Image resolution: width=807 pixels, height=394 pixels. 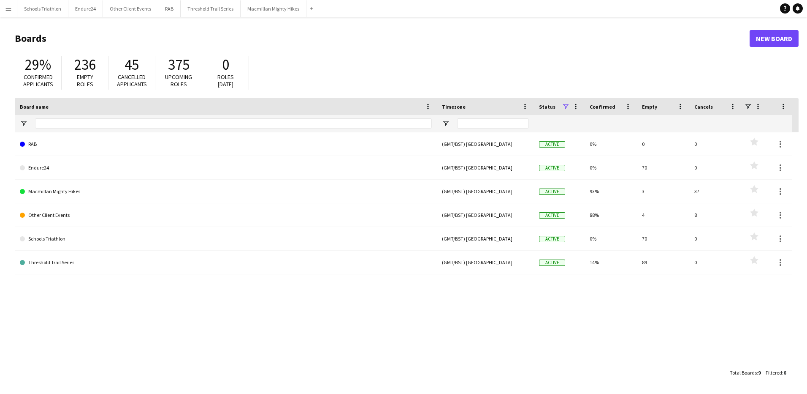 I want to click on span: 236, so click(x=85, y=65).